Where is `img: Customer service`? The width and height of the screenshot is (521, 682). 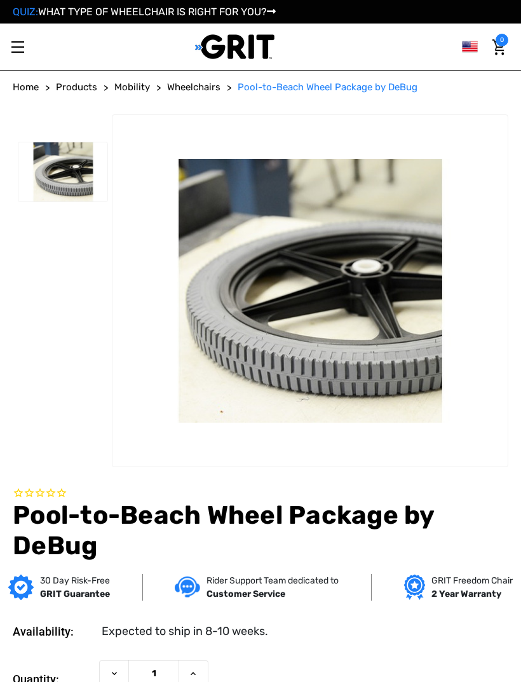 img: Customer service is located at coordinates (188, 587).